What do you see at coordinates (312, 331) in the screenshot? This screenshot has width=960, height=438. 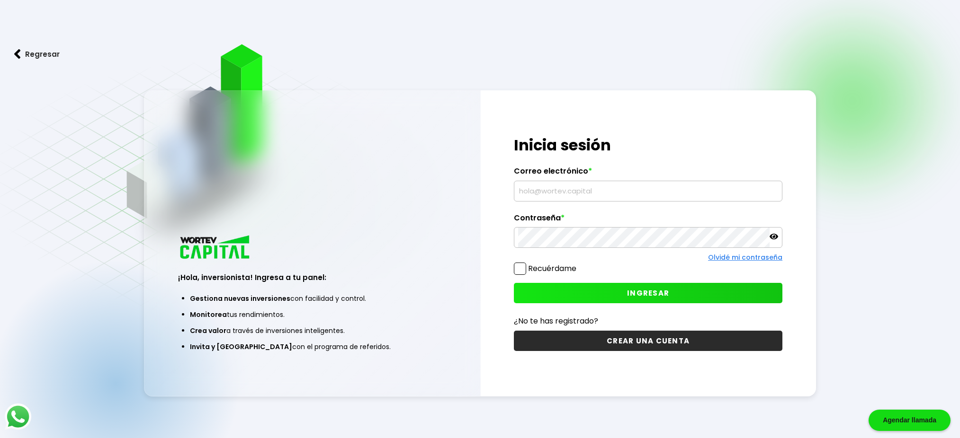 I see `li: a través de inversiones inteligentes.` at bounding box center [312, 331].